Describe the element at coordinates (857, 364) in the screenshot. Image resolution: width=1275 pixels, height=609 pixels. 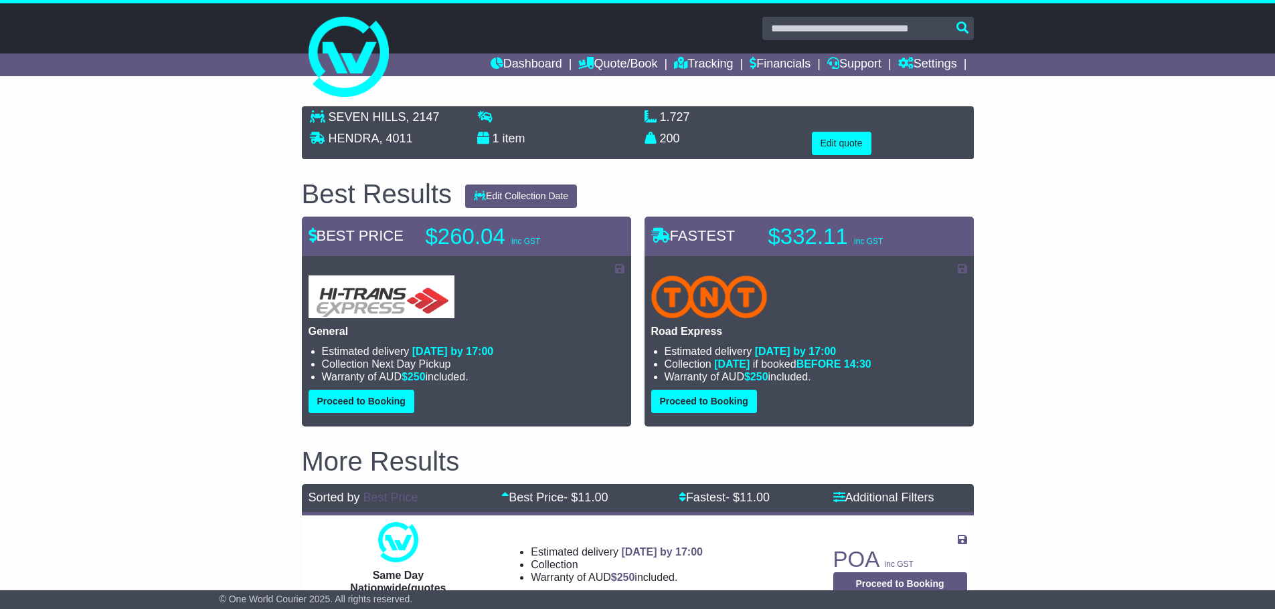
I see `span: 14:30` at that location.